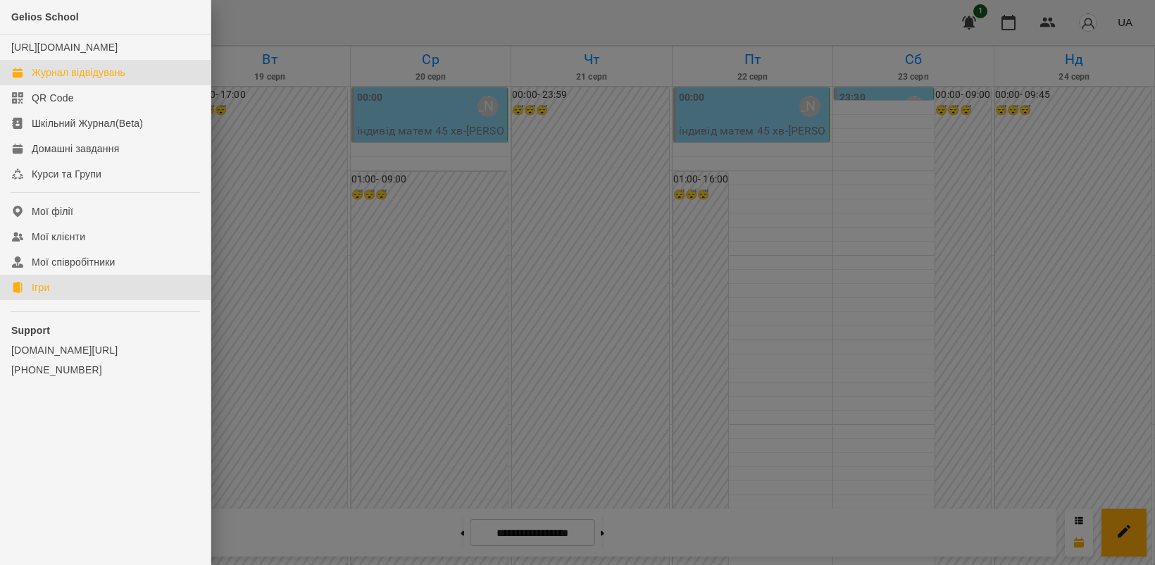 The image size is (1155, 565). What do you see at coordinates (78, 73) in the screenshot?
I see `div: Журнал відвідувань` at bounding box center [78, 73].